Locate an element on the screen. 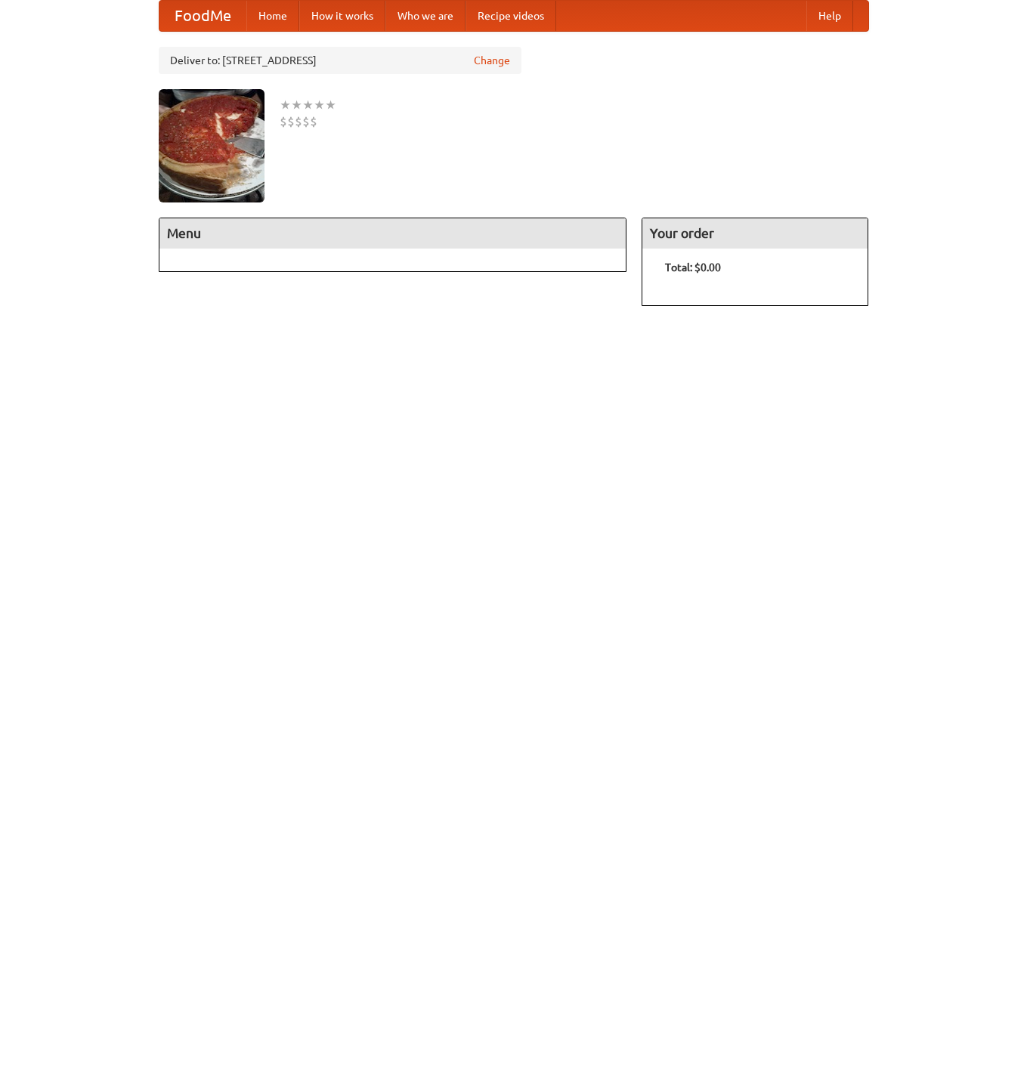  a: Who we are is located at coordinates (425, 16).